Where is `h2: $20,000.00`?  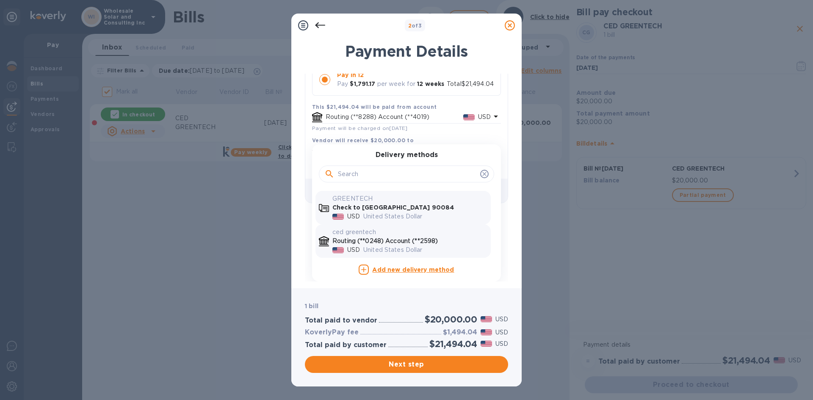 h2: $20,000.00 is located at coordinates (451, 319).